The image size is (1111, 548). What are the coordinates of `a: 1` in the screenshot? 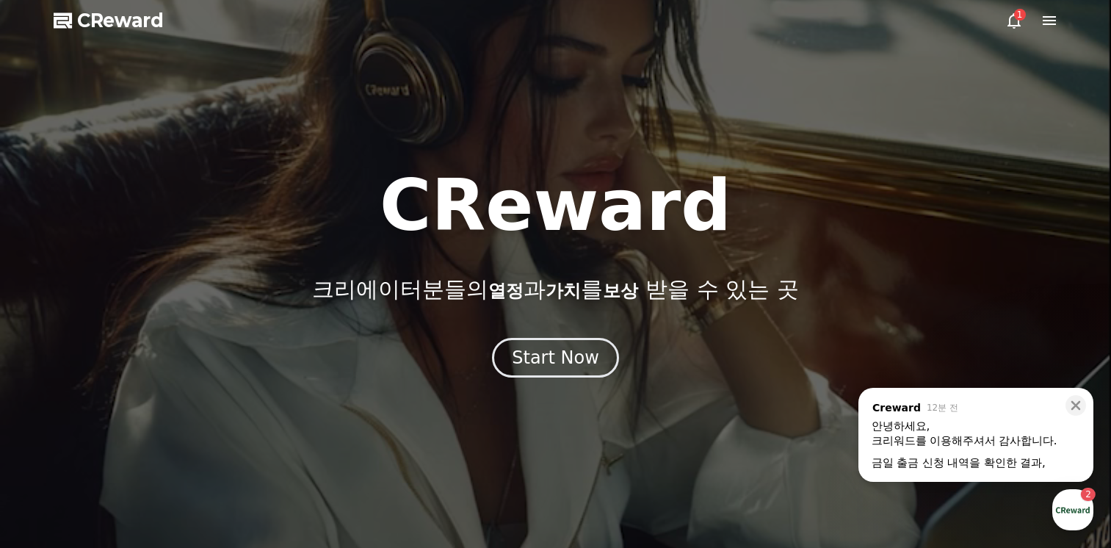 It's located at (1014, 21).